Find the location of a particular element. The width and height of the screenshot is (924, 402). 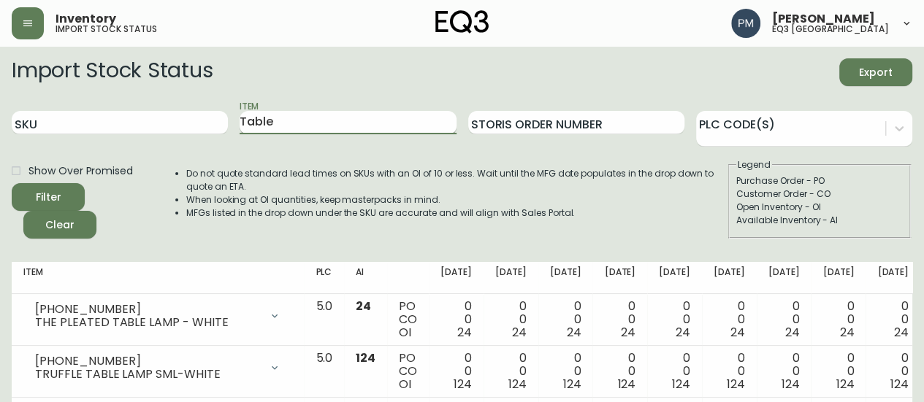

div: TRUFFLE TABLE LAMP SML-WHITE is located at coordinates (148, 375).